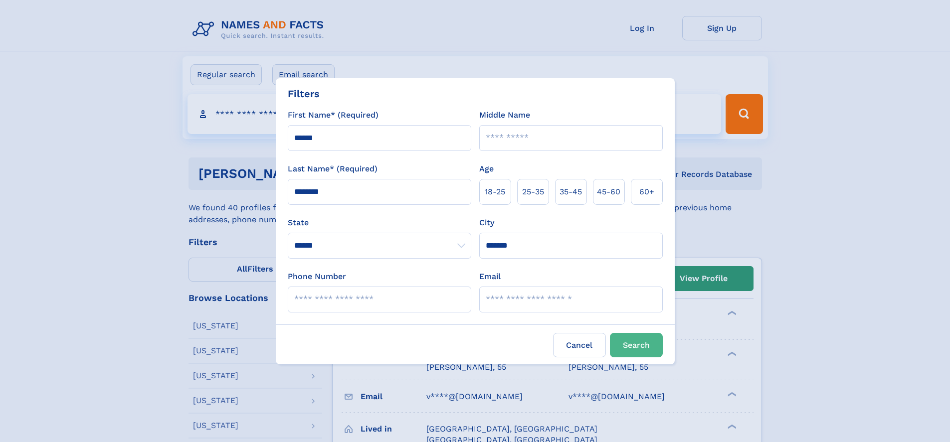 Image resolution: width=950 pixels, height=442 pixels. Describe the element at coordinates (333, 169) in the screenshot. I see `label: Last Name* (Required)` at that location.